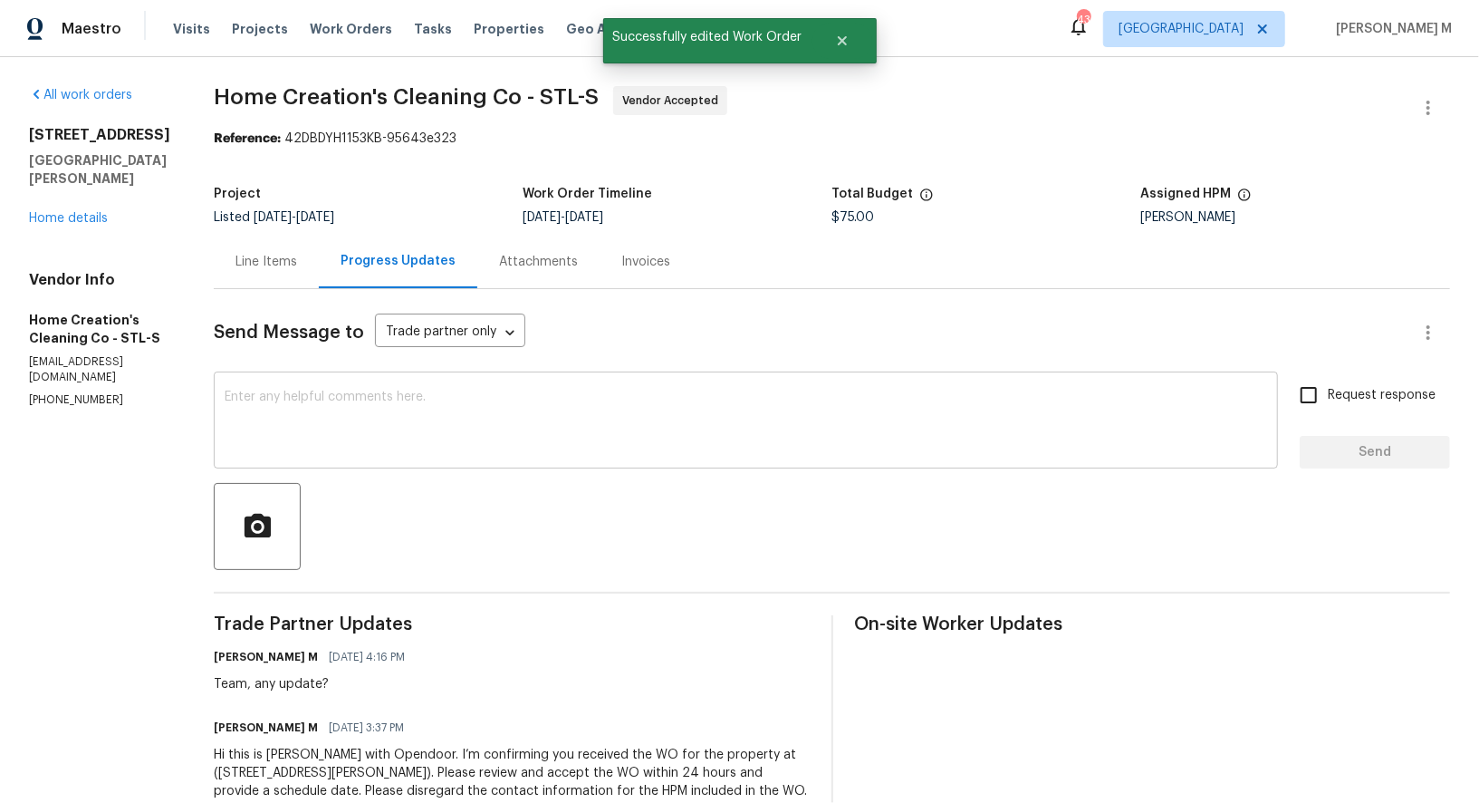 The height and width of the screenshot is (803, 1479). I want to click on span: The hpm assigned to this work order., so click(1245, 199).